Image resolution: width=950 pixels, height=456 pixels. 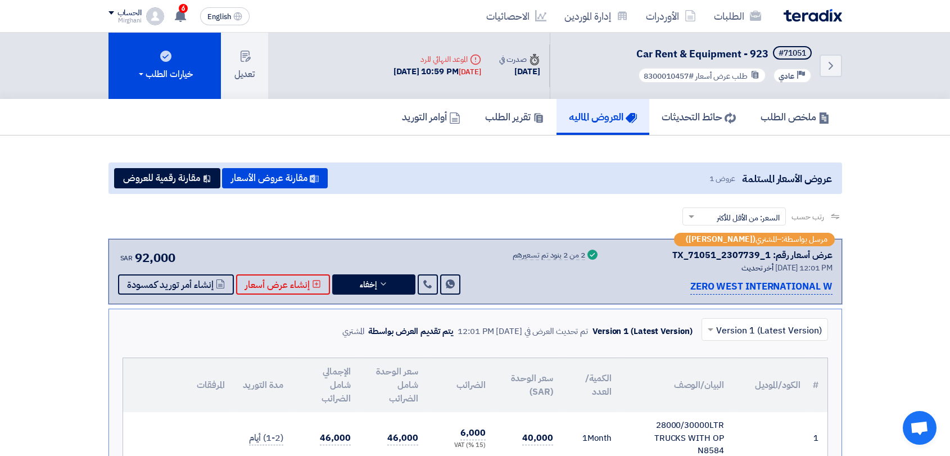 I want to click on img: profile_test.png, so click(x=155, y=16).